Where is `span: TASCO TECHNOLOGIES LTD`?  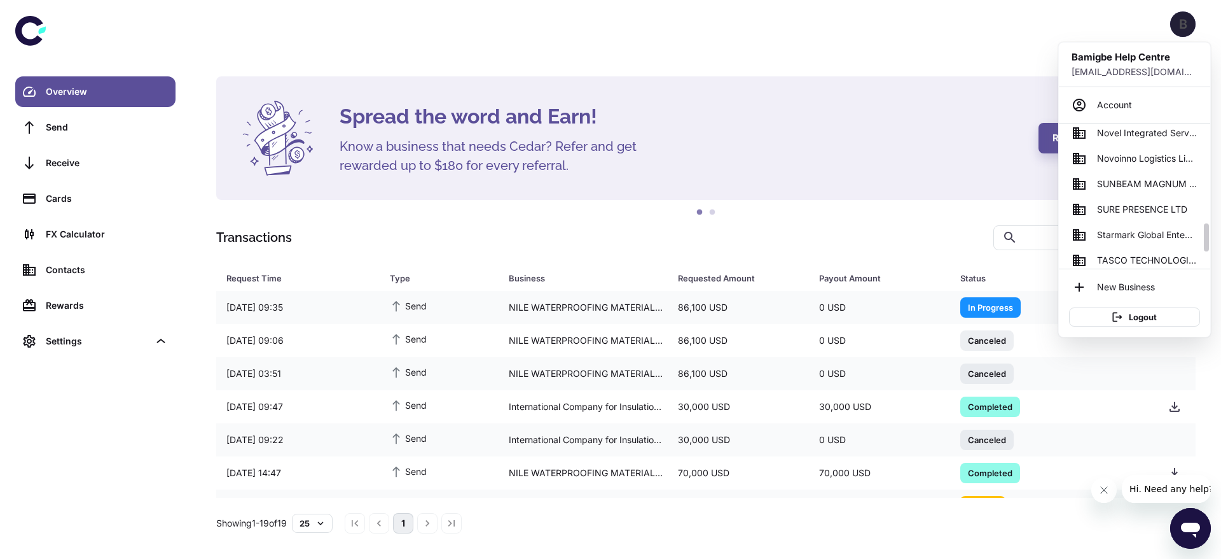
span: TASCO TECHNOLOGIES LTD is located at coordinates (1148, 260).